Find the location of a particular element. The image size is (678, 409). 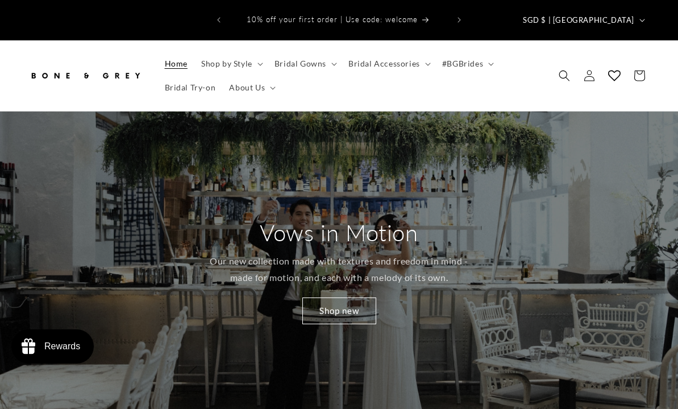

p: Our new collection made with textures and freedom in mind - made for motion, and each with a melo... is located at coordinates (339, 269).